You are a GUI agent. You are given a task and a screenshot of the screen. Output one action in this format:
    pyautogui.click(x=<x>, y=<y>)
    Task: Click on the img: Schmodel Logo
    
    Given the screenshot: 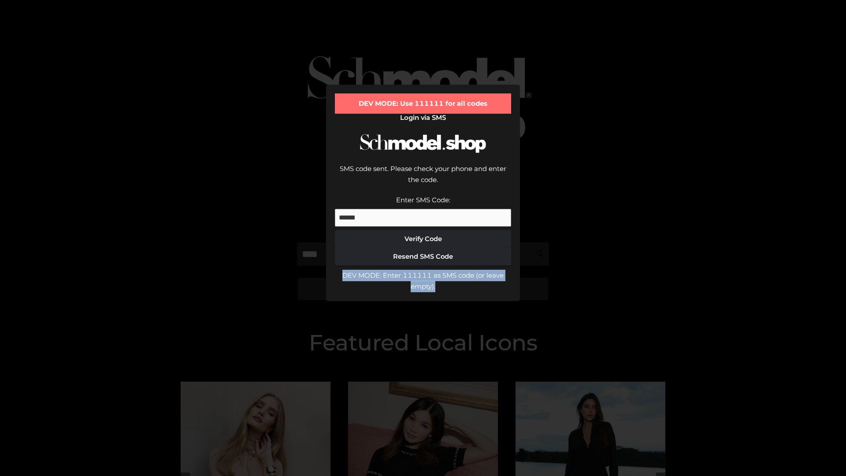 What is the action you would take?
    pyautogui.click(x=423, y=143)
    